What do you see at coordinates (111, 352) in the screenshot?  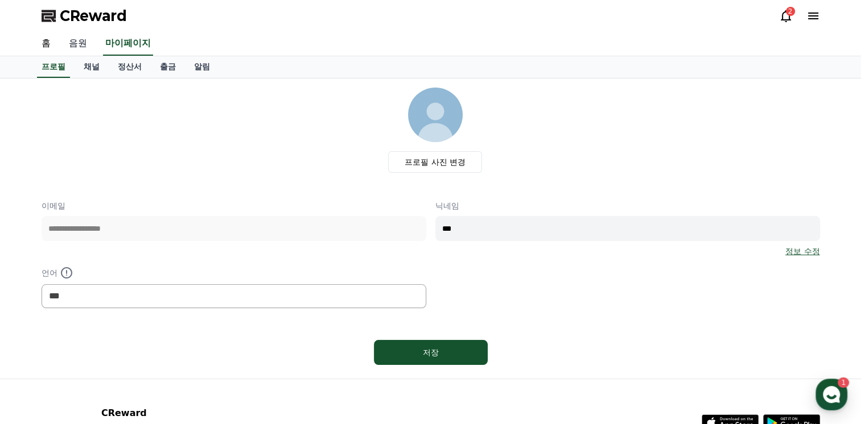 I see `span: 대화` at bounding box center [111, 352].